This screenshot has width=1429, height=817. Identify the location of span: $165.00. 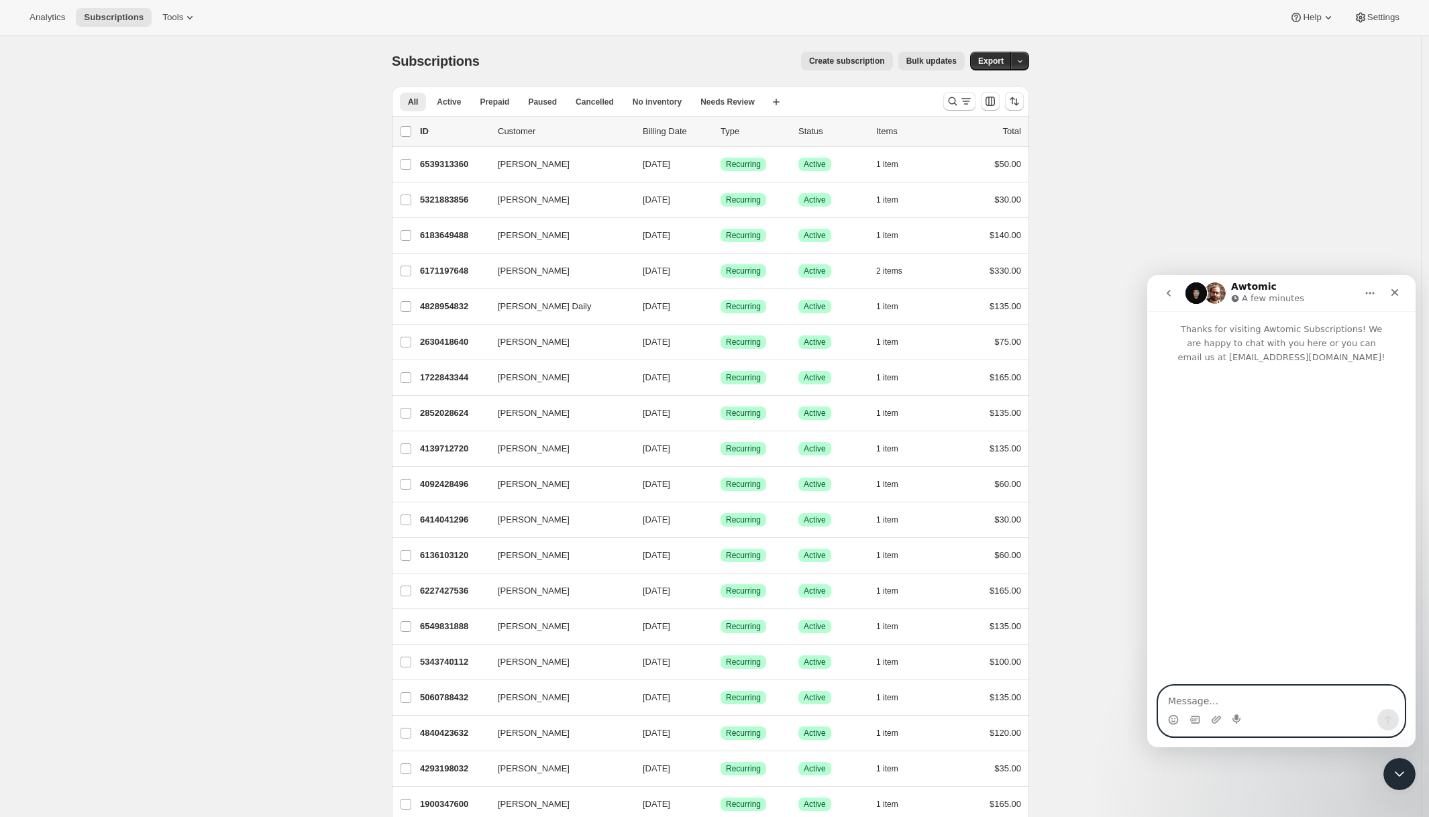
(1005, 591).